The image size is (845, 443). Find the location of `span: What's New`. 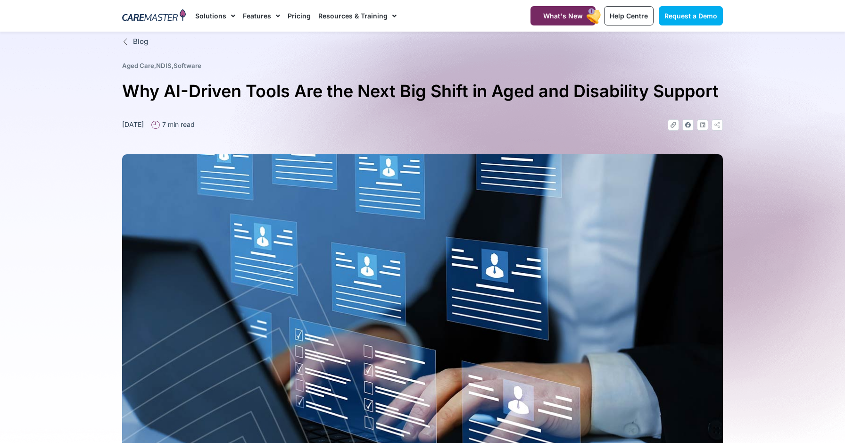

span: What's New is located at coordinates (563, 16).